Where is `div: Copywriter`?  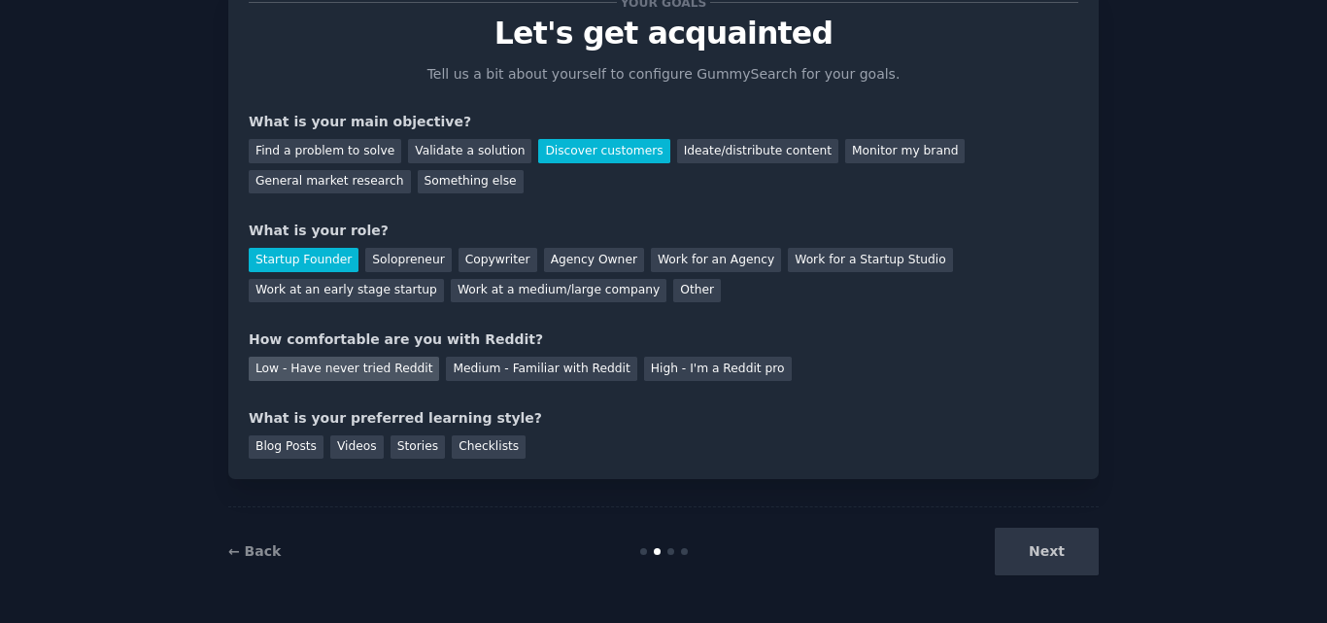
div: Copywriter is located at coordinates (497, 259).